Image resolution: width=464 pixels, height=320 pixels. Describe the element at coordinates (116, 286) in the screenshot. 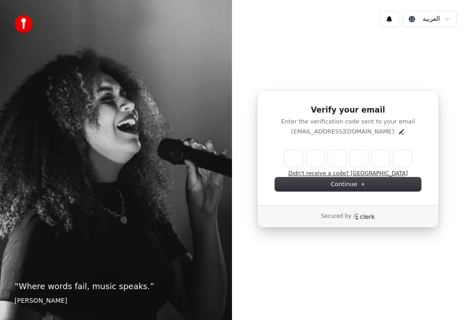

I see `p: “ Where words fail, music speaks. ”` at that location.